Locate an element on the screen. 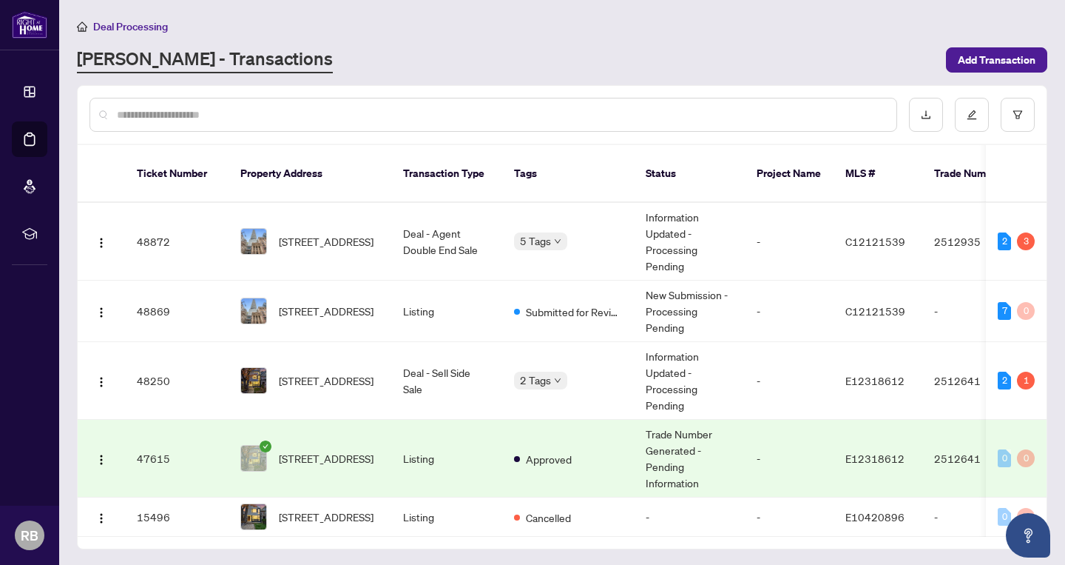  span: RB is located at coordinates (30, 535).